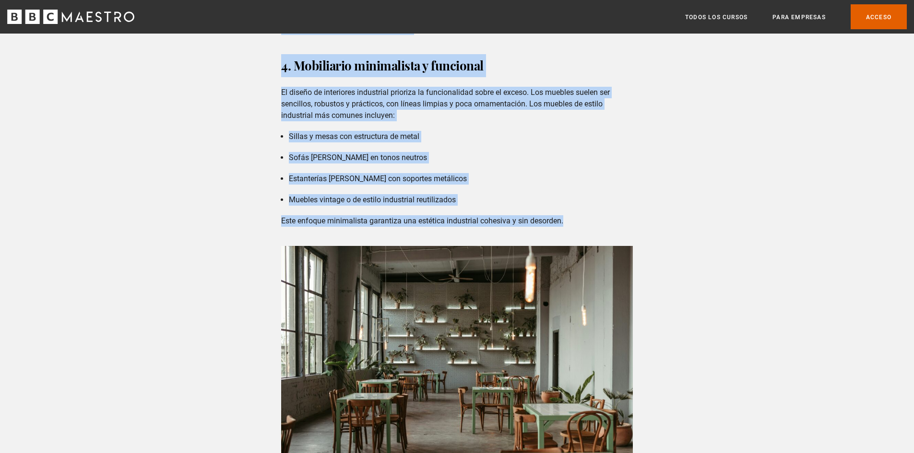  Describe the element at coordinates (354, 136) in the screenshot. I see `font: Sillas y mesas con estructura de metal` at that location.